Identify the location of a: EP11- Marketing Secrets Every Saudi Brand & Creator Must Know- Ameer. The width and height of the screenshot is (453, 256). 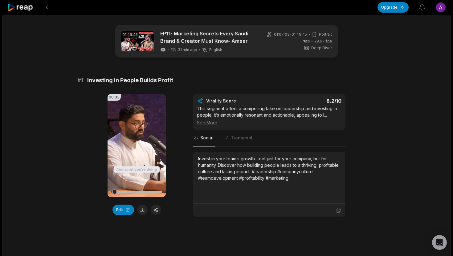
(210, 37).